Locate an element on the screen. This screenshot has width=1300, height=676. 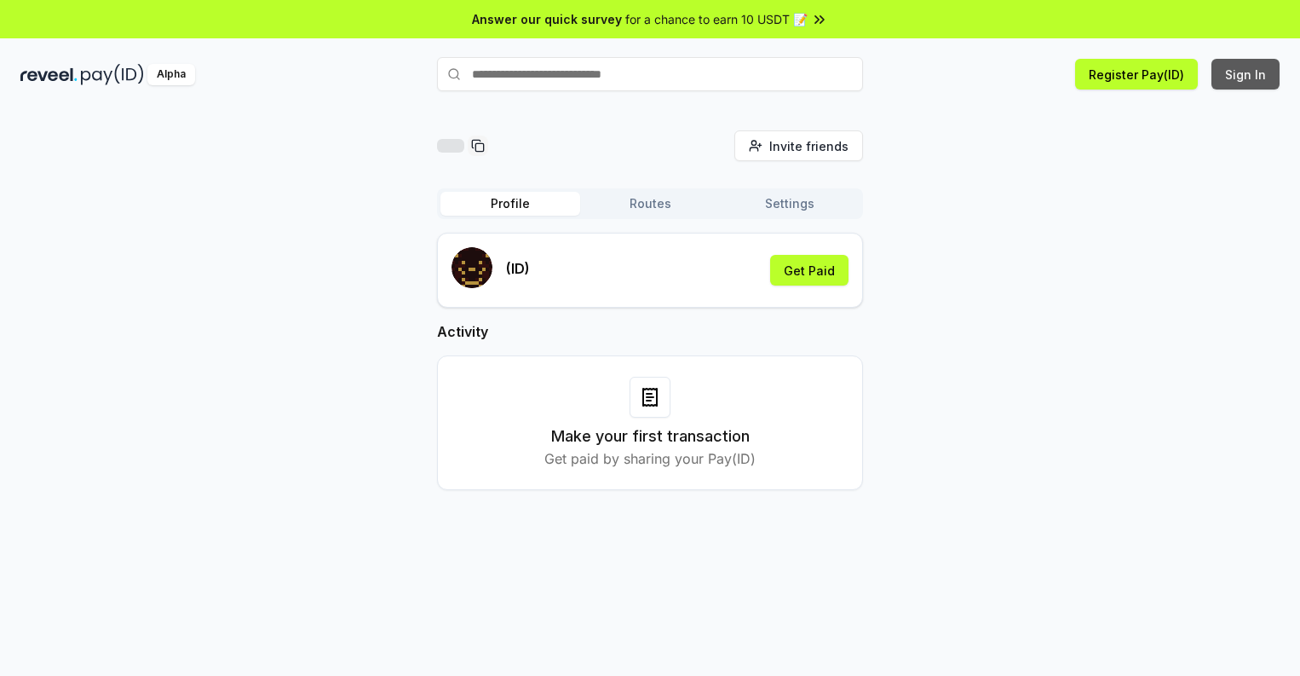
span: Invite friends is located at coordinates (809, 146).